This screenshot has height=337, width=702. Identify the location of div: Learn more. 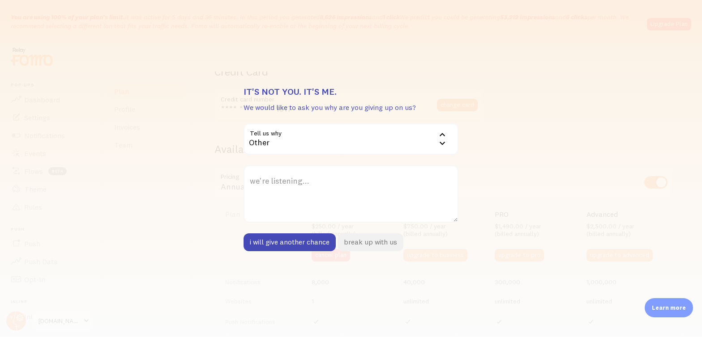
(669, 308).